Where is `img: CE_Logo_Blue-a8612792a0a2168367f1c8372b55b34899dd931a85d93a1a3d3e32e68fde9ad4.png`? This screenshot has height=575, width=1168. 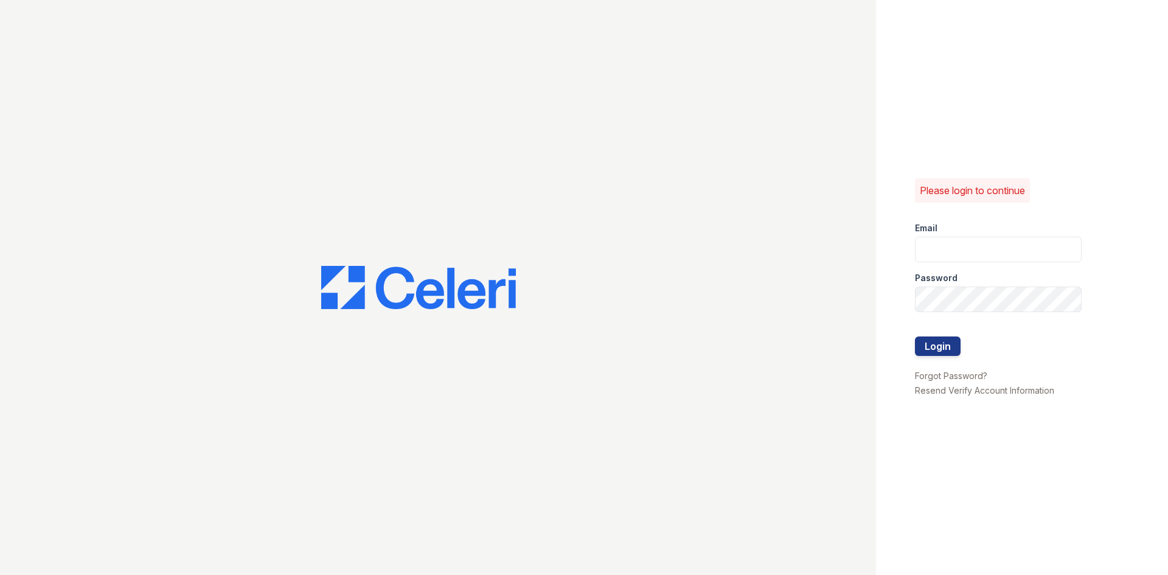 img: CE_Logo_Blue-a8612792a0a2168367f1c8372b55b34899dd931a85d93a1a3d3e32e68fde9ad4.png is located at coordinates (418, 288).